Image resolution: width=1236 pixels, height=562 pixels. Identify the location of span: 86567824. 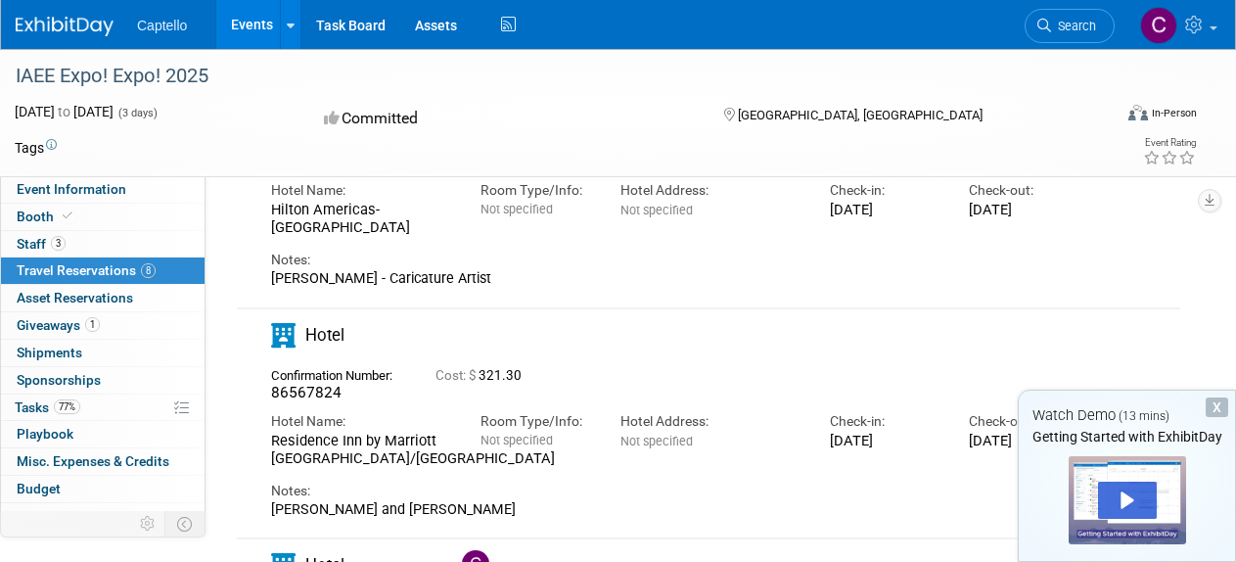
(306, 392).